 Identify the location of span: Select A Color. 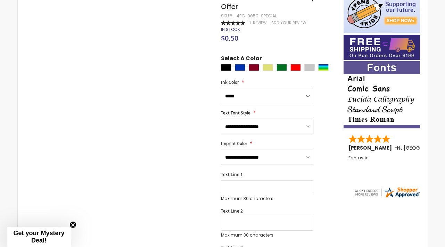
(242, 59).